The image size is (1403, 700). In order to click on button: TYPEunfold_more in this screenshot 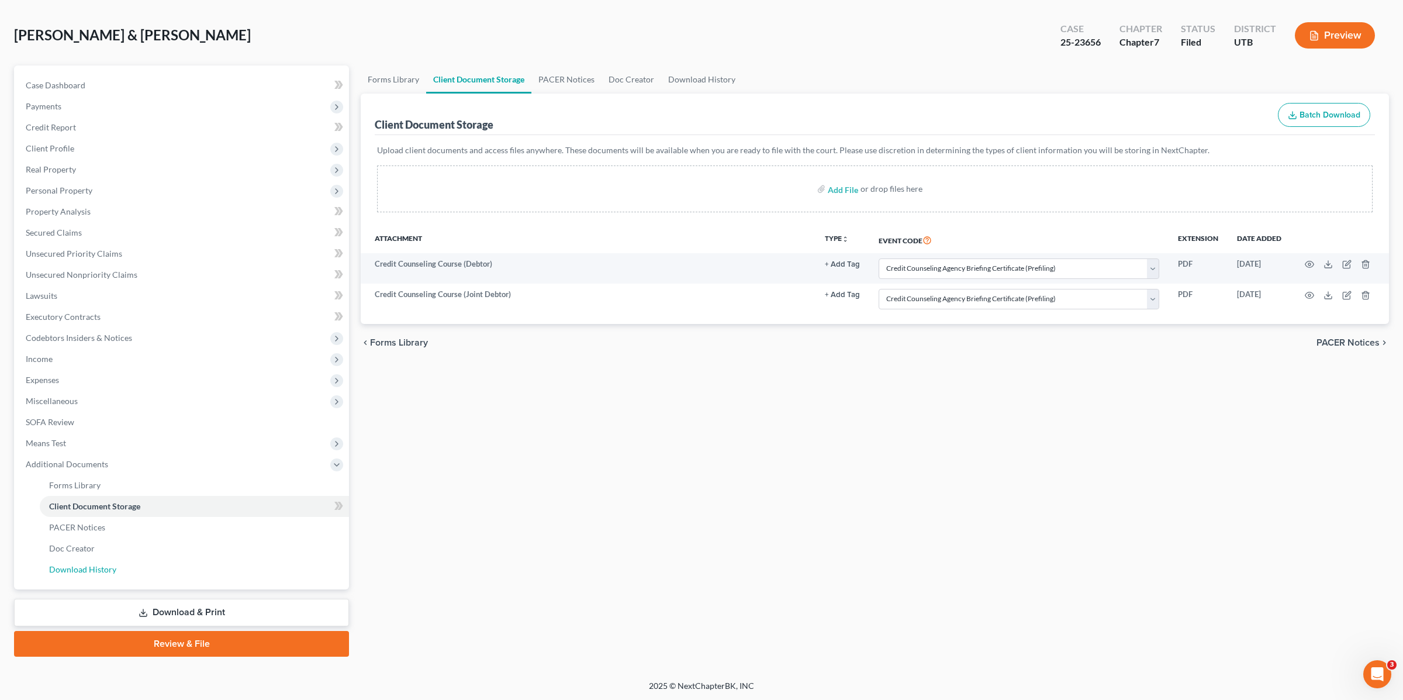, I will do `click(836, 238)`.